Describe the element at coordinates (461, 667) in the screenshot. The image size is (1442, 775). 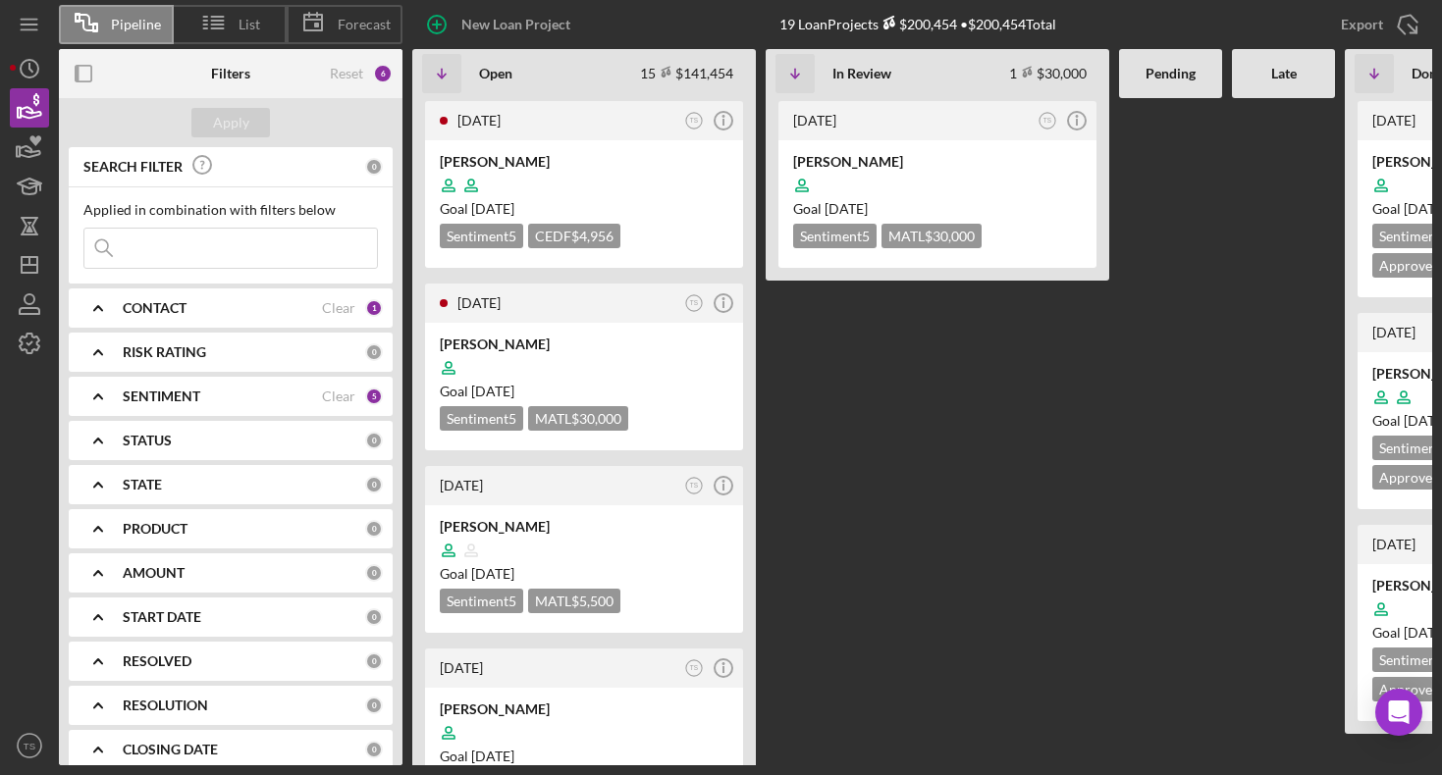
I see `time: 2025-08-14 15:31` at that location.